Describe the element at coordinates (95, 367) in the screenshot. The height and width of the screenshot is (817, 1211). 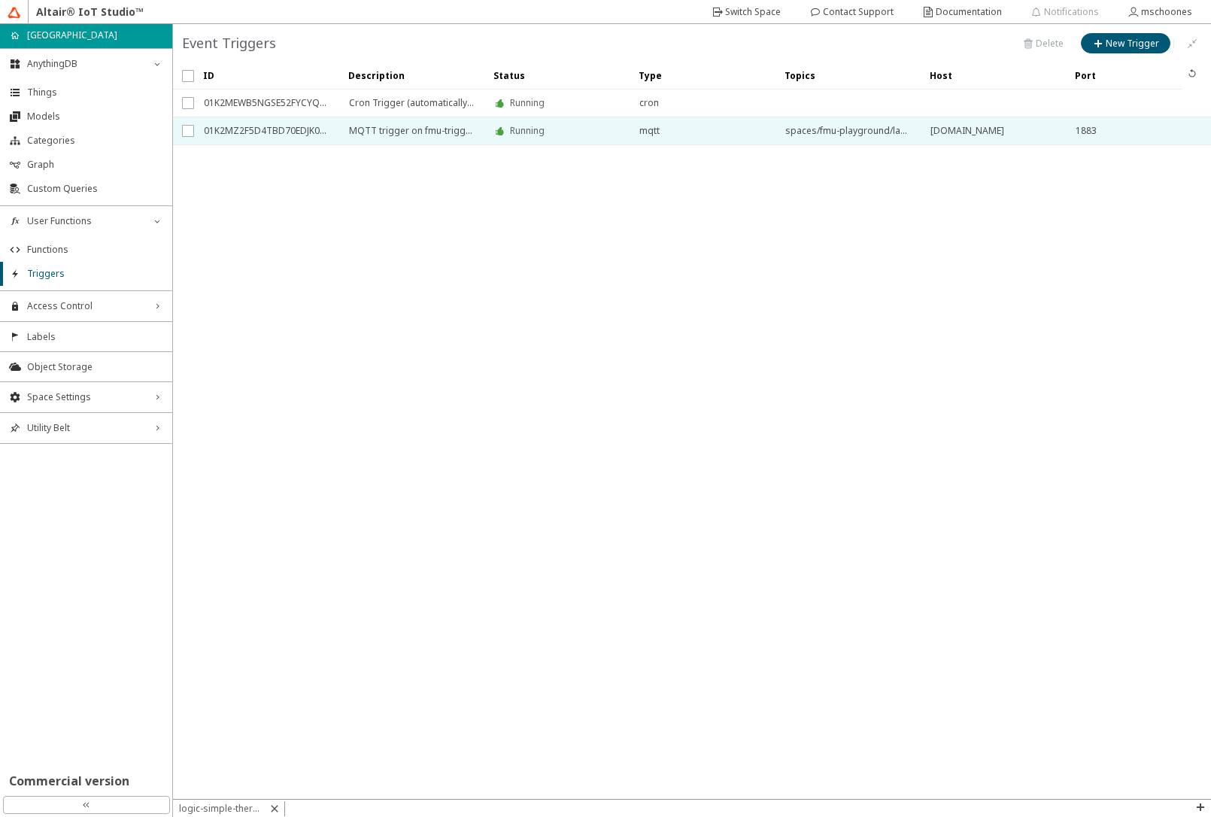
I see `span: Object Storage` at that location.